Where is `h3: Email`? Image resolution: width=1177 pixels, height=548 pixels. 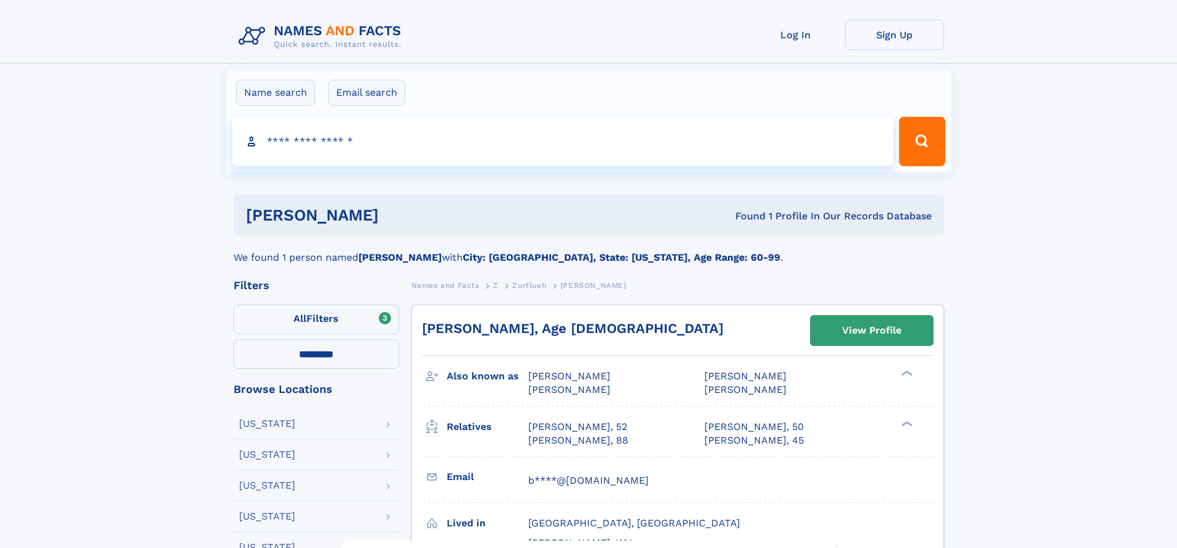
h3: Email is located at coordinates (488, 477).